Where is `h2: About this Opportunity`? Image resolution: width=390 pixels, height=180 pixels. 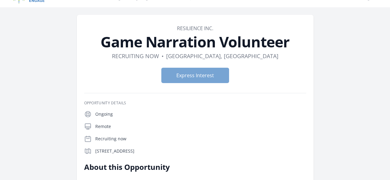 h2: About this Opportunity is located at coordinates (174, 167).